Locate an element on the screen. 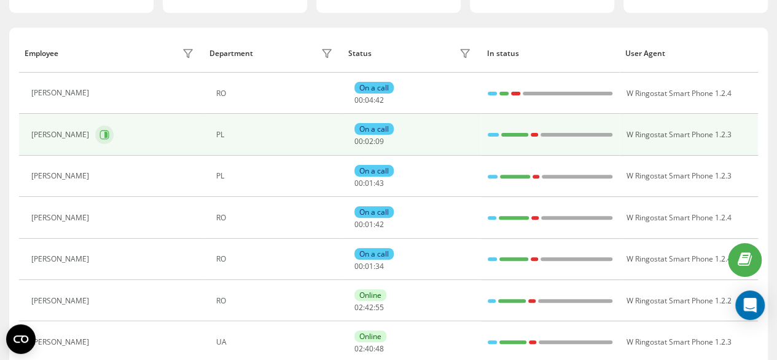  span: 09 is located at coordinates (380, 141).